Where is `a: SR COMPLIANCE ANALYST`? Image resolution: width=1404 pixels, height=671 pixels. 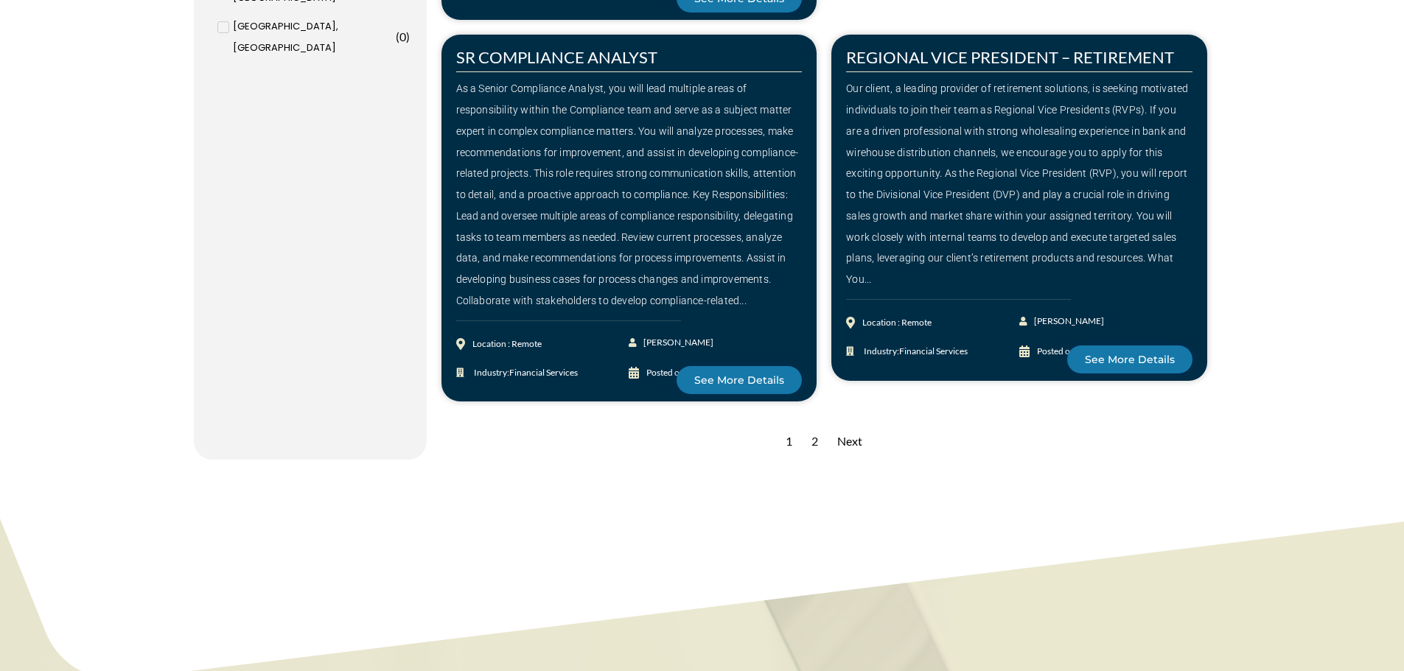
a: SR COMPLIANCE ANALYST is located at coordinates (556, 57).